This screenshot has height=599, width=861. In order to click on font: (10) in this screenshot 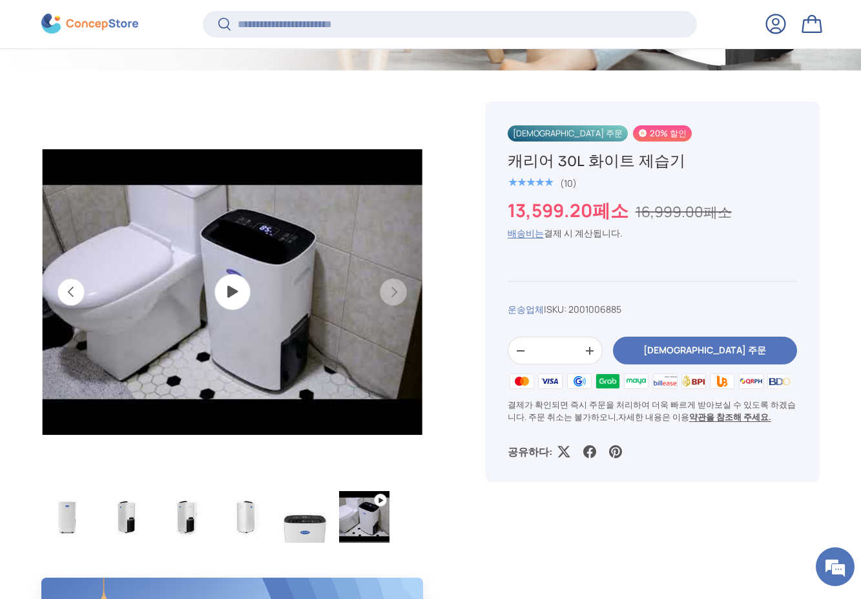, I will do `click(568, 183)`.